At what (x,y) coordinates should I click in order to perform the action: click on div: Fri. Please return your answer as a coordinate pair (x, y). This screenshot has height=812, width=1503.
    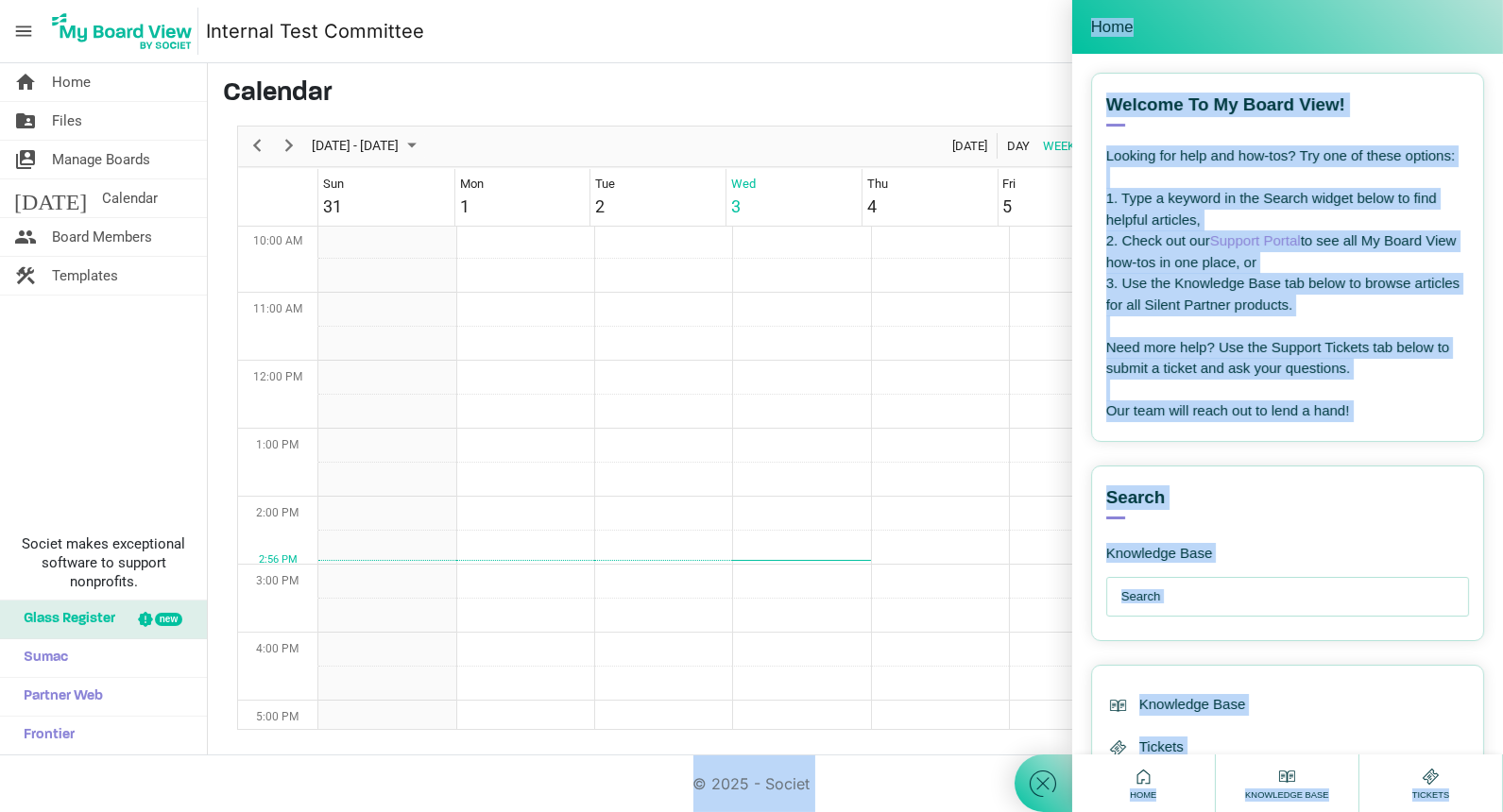
    Looking at the image, I should click on (1009, 185).